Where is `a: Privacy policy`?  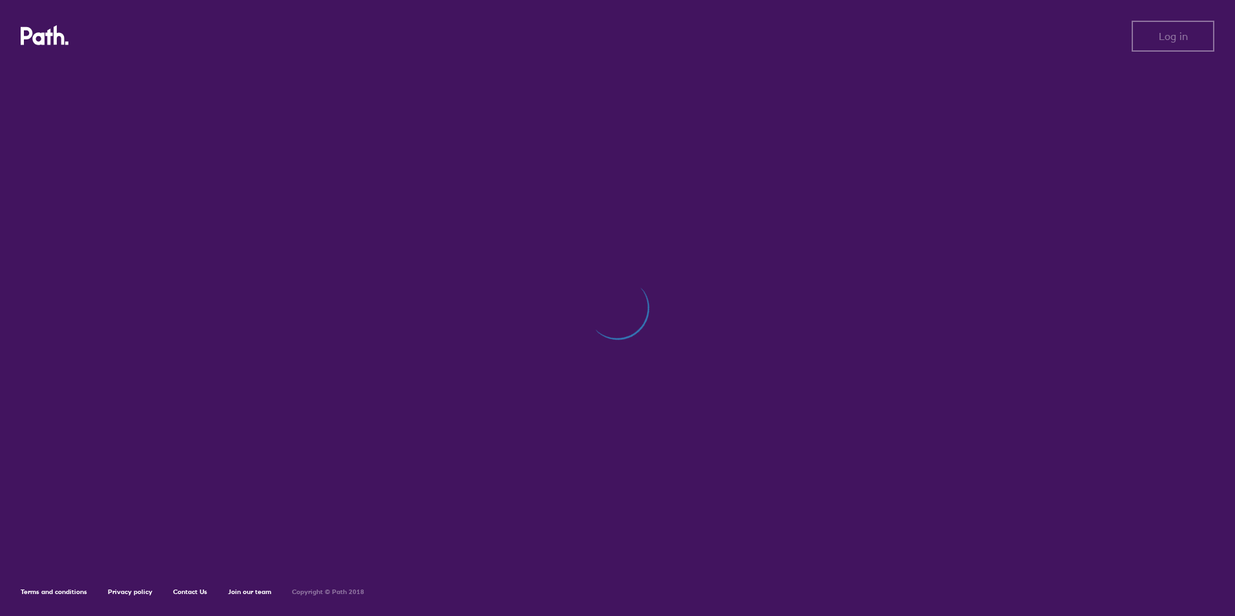
a: Privacy policy is located at coordinates (130, 592).